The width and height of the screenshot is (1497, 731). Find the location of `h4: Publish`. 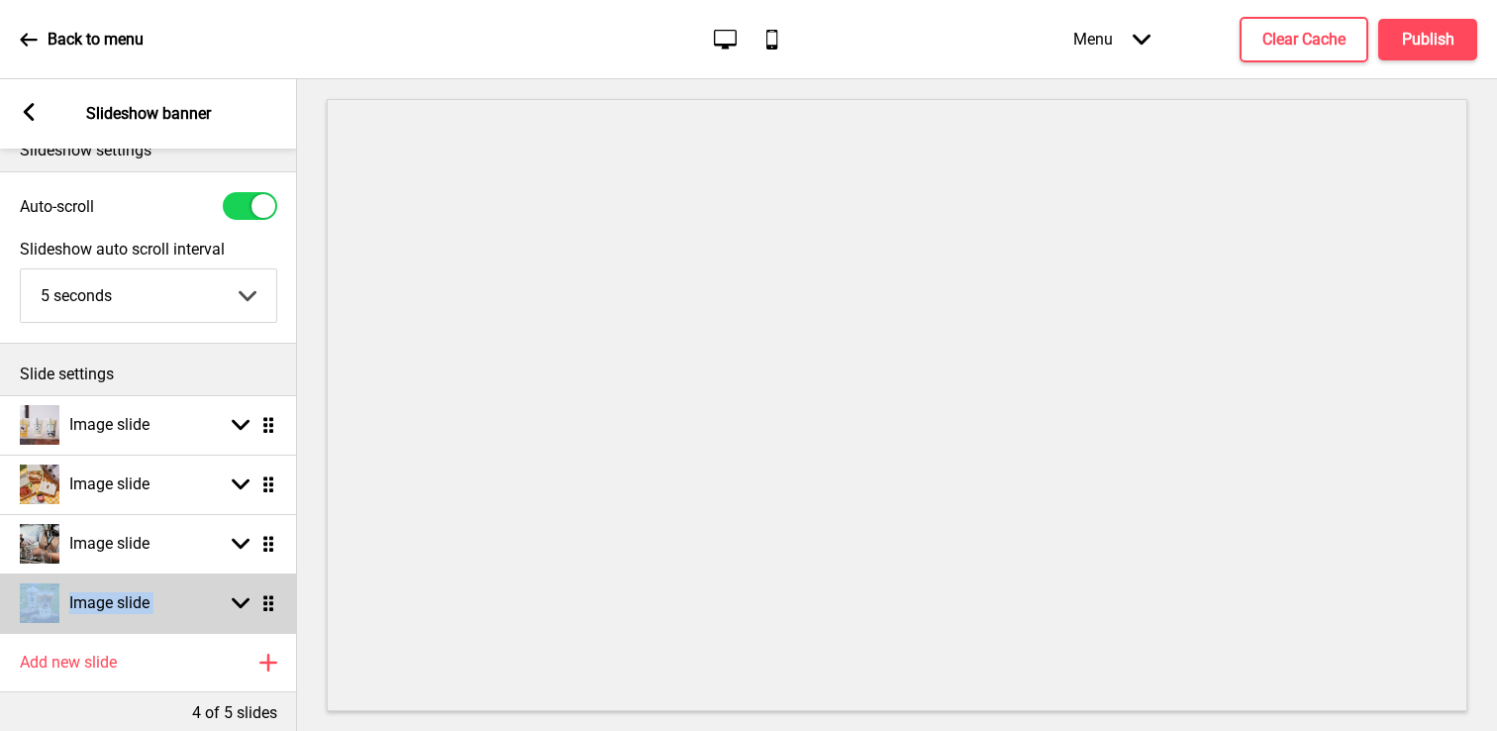

h4: Publish is located at coordinates (1428, 40).